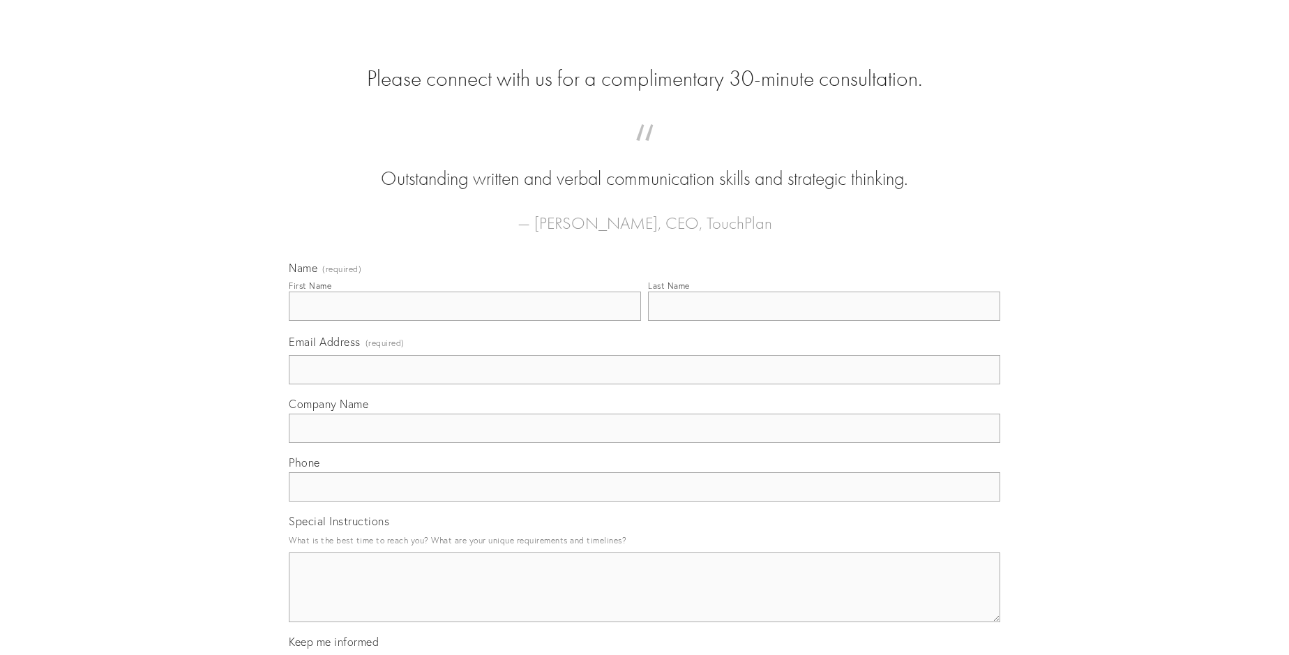 The height and width of the screenshot is (655, 1289). I want to click on p: What is the best time to reach you? What are your unique requirements and timelines?, so click(644, 540).